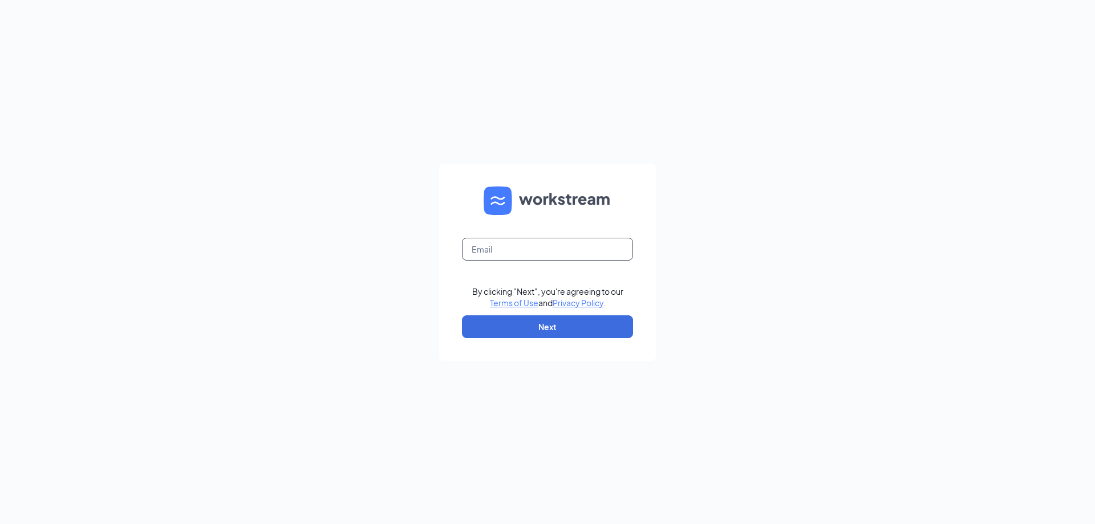 This screenshot has height=524, width=1095. What do you see at coordinates (547, 297) in the screenshot?
I see `div: By clicking "Next", you're agreeing to our and .` at bounding box center [547, 297].